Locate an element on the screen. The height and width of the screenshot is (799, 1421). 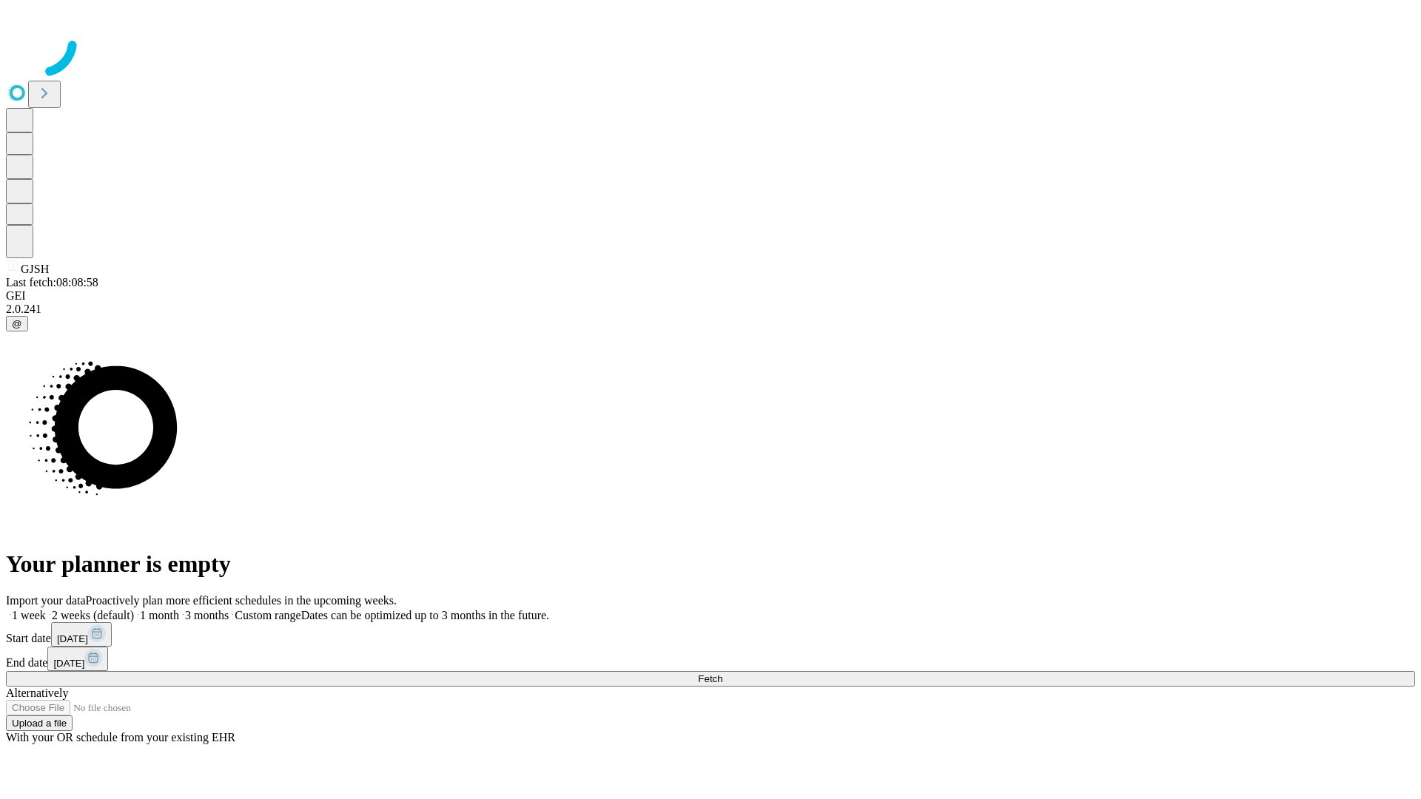
span: Last fetch: 08:08:58 is located at coordinates (52, 282).